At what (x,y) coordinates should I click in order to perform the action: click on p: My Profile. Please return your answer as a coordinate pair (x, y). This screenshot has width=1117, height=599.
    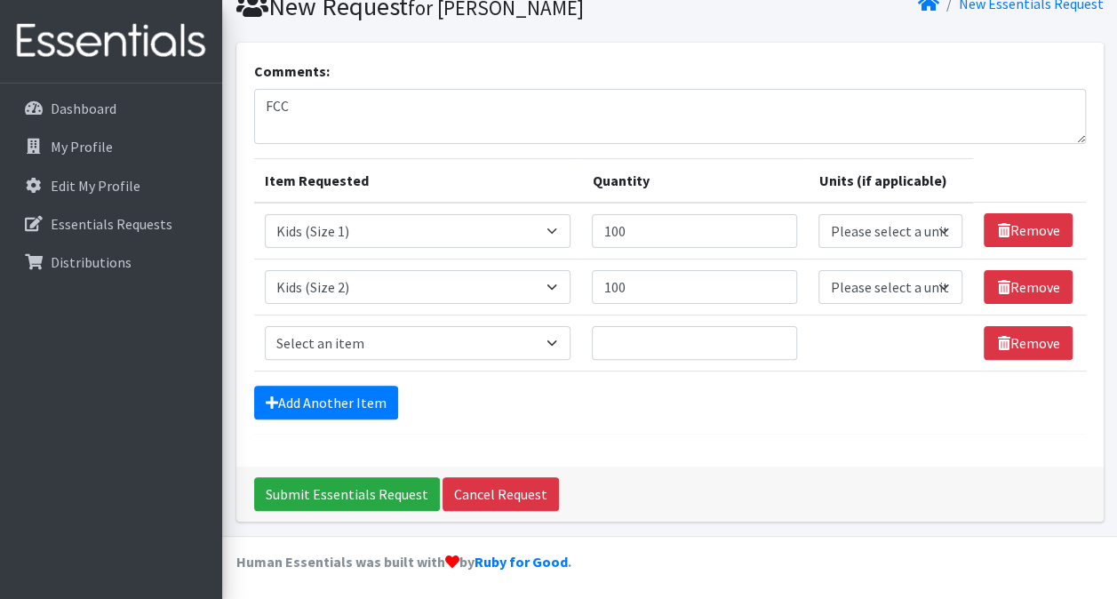
    Looking at the image, I should click on (82, 147).